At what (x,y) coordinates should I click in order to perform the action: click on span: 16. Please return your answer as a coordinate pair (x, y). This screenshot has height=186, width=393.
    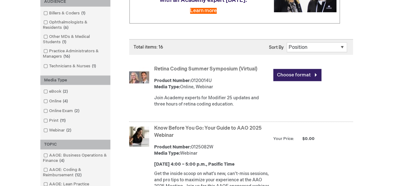
    Looking at the image, I should click on (67, 56).